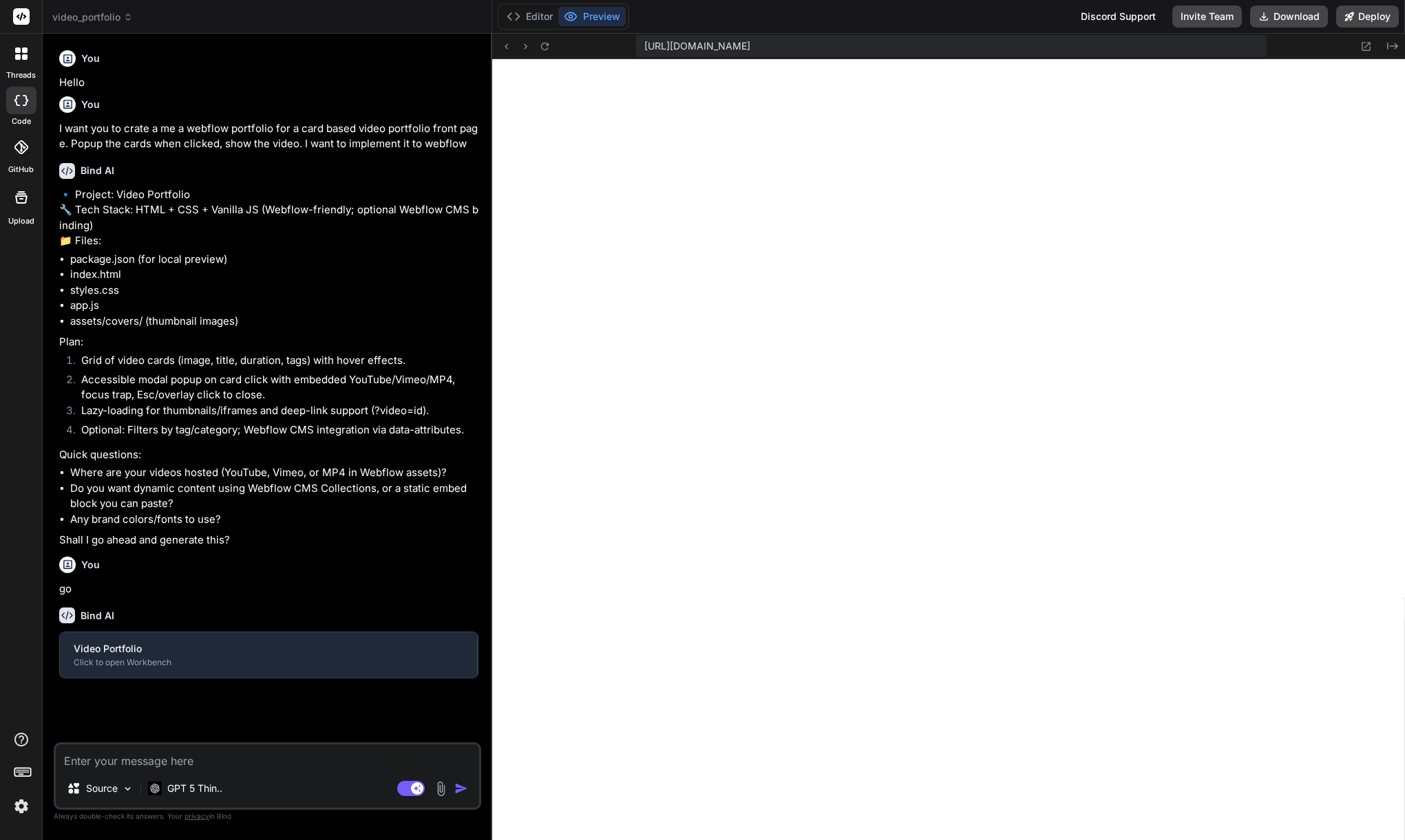 This screenshot has height=840, width=1405. Describe the element at coordinates (274, 362) in the screenshot. I see `li: Grid of video cards (image, title, duration, tags) with hover effects.` at that location.